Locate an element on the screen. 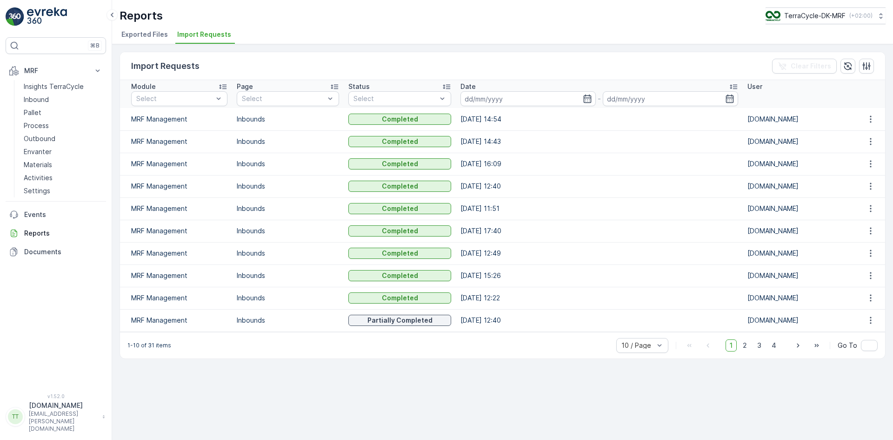 The image size is (893, 440). p: Envanter is located at coordinates (38, 152).